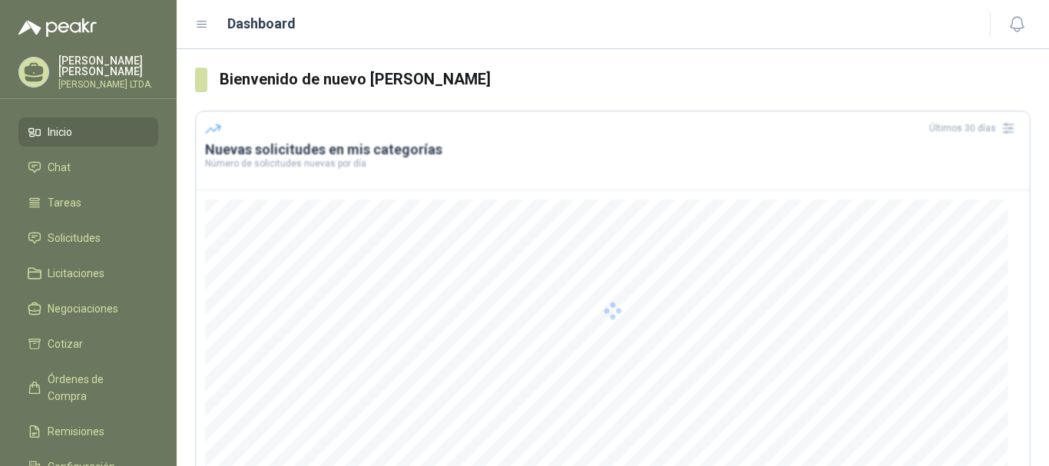 Image resolution: width=1049 pixels, height=466 pixels. I want to click on span: Negociaciones, so click(83, 309).